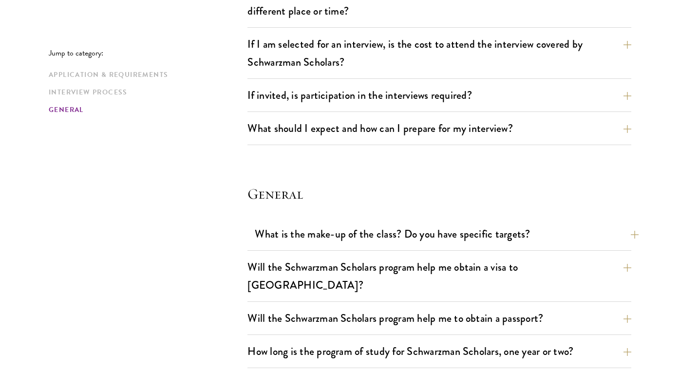  I want to click on button: If invited, is participation in the interviews required?, so click(440, 95).